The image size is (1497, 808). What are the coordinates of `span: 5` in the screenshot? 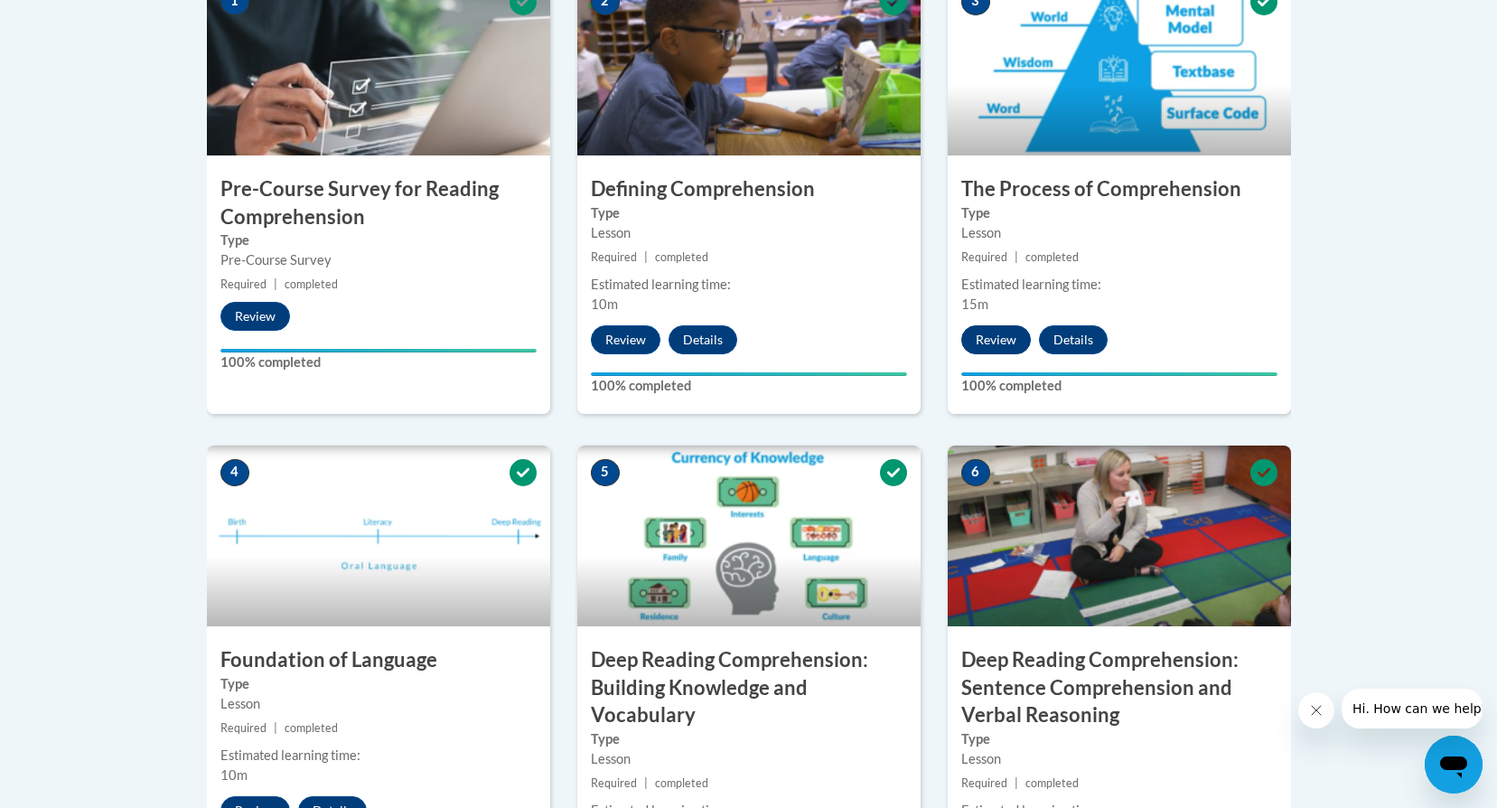 It's located at (605, 473).